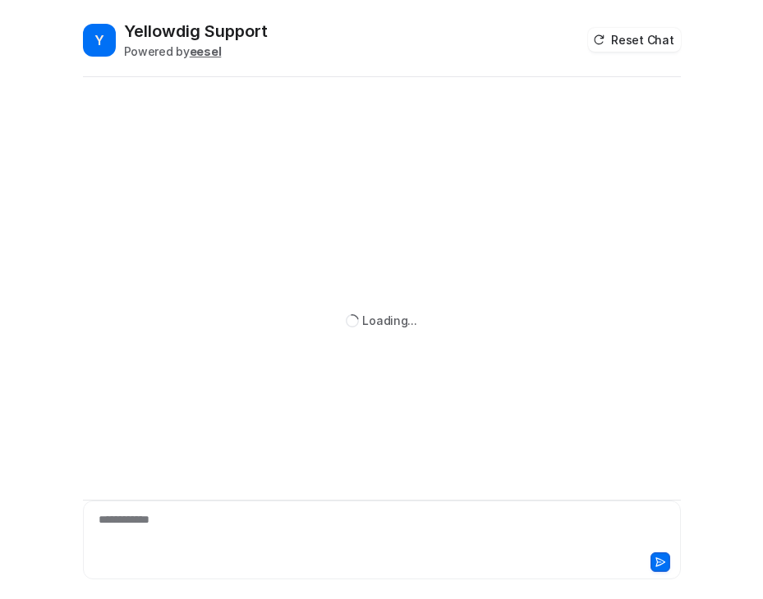  Describe the element at coordinates (634, 39) in the screenshot. I see `button: Reset Chat` at that location.